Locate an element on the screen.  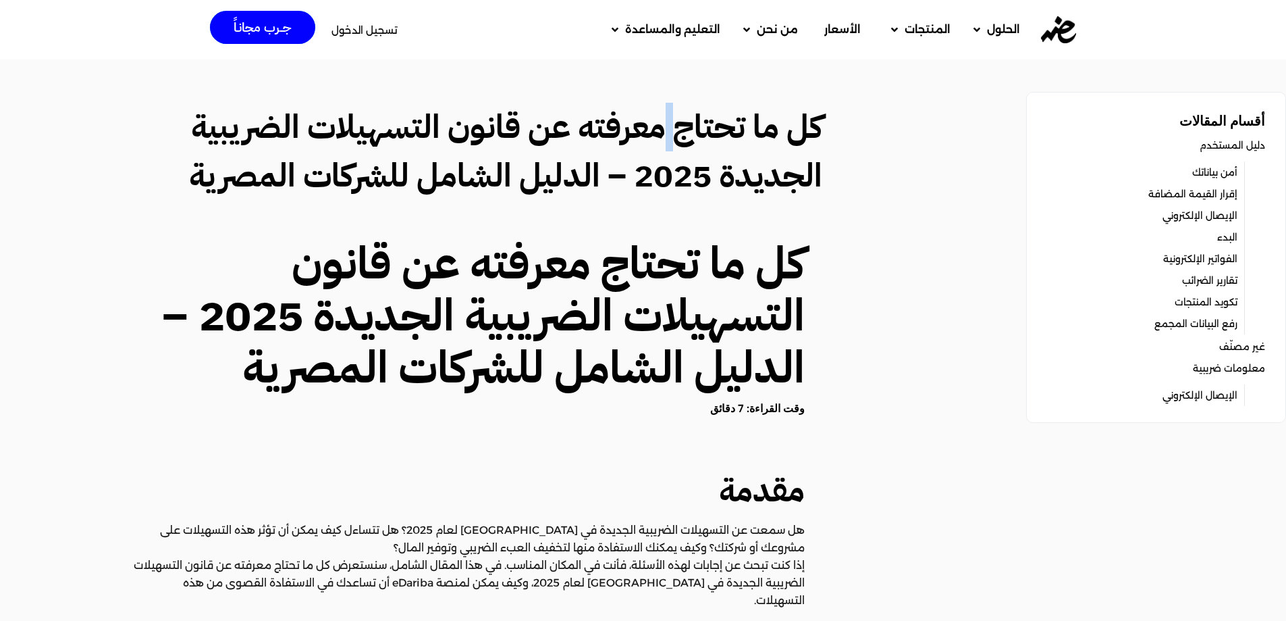
a: المنتجات is located at coordinates (919, 30).